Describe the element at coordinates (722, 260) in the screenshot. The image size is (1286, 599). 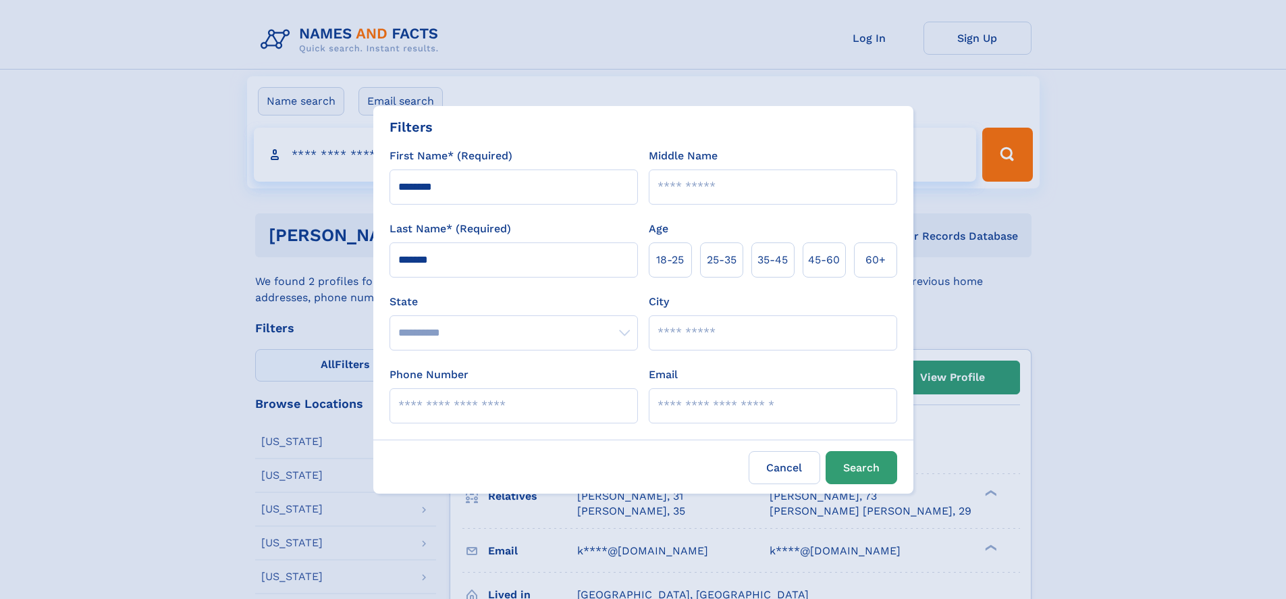
I see `span: 25‑35` at that location.